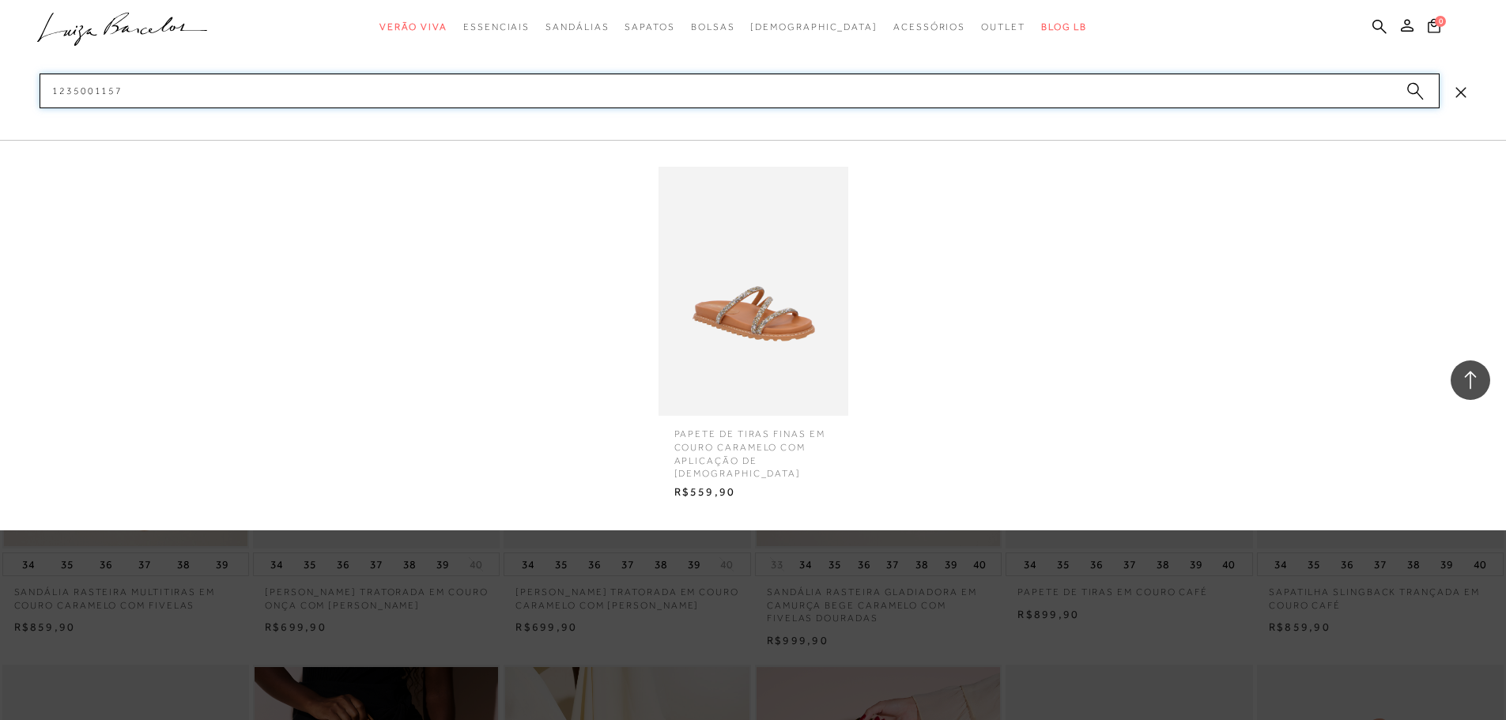 The image size is (1506, 720). Describe the element at coordinates (1003, 27) in the screenshot. I see `span: Outlet` at that location.